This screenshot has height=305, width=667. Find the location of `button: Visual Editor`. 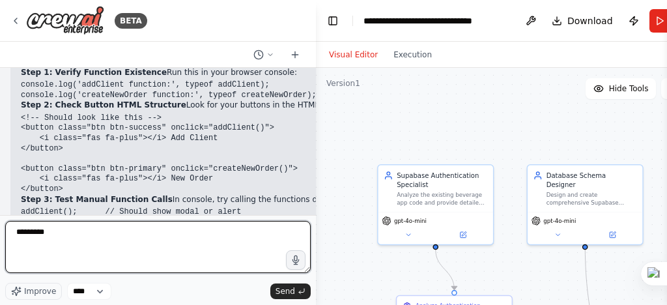

button: Visual Editor is located at coordinates (353, 55).